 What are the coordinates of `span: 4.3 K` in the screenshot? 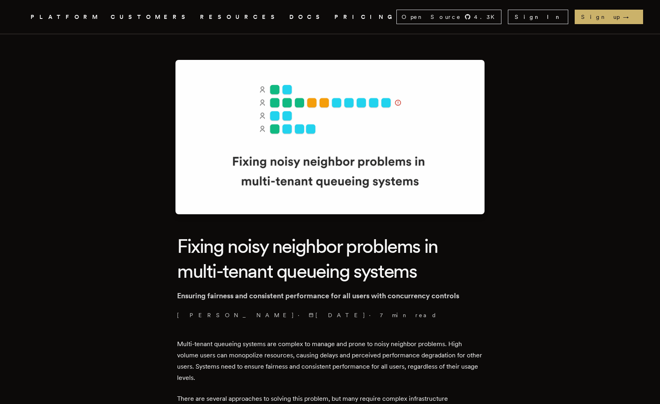 It's located at (486, 17).